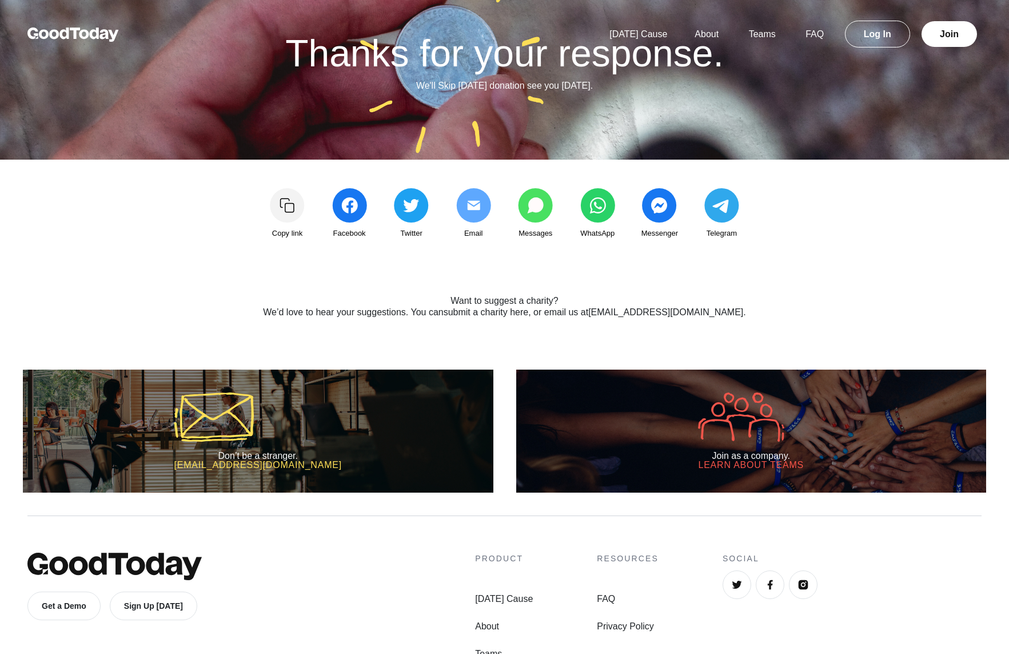 The height and width of the screenshot is (654, 1009). Describe the element at coordinates (852, 558) in the screenshot. I see `h4: Social` at that location.